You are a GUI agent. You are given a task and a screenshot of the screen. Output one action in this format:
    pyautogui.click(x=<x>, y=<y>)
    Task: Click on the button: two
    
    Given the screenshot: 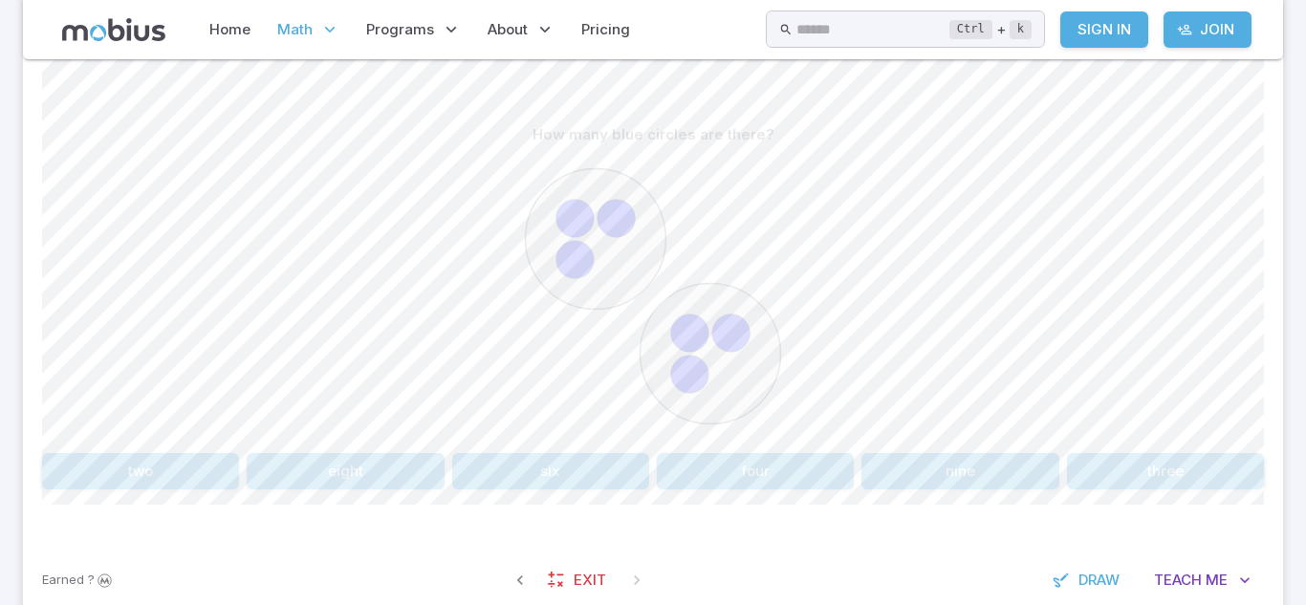 What is the action you would take?
    pyautogui.click(x=141, y=471)
    